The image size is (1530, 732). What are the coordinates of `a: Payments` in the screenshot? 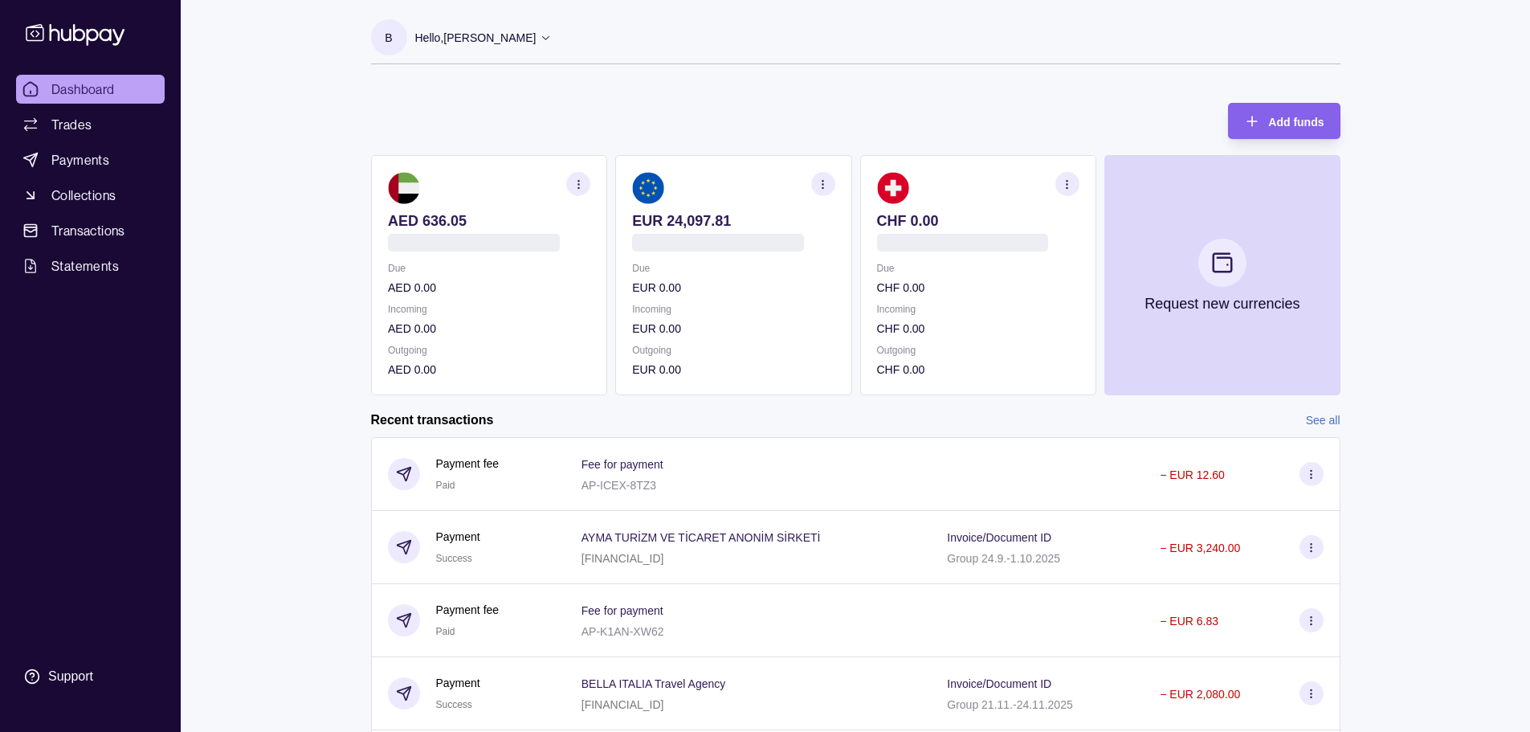 It's located at (90, 160).